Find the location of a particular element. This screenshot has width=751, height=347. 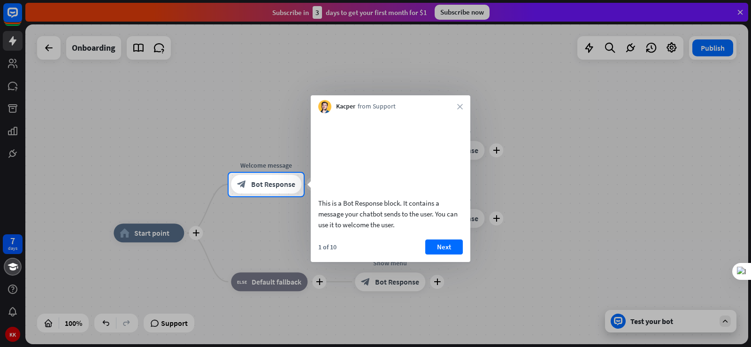

span: Kacper is located at coordinates (345, 107).